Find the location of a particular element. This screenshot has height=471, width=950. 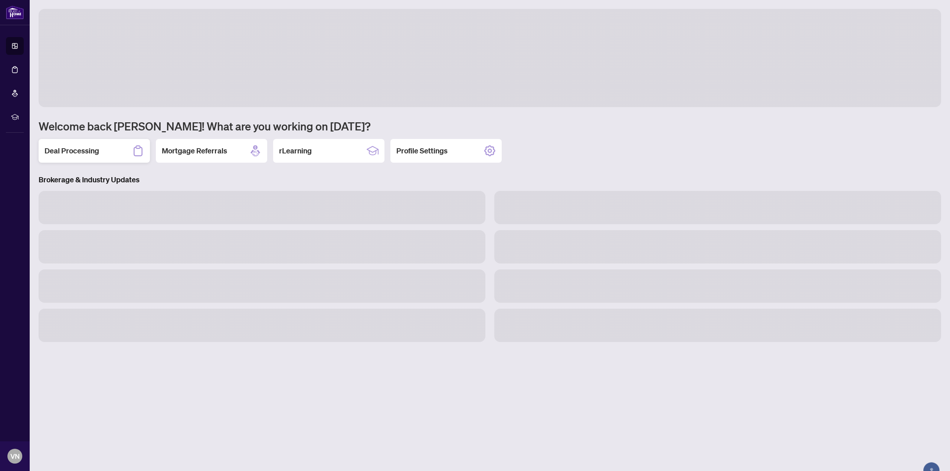

h3: Brokerage & Industry Updates is located at coordinates (490, 180).